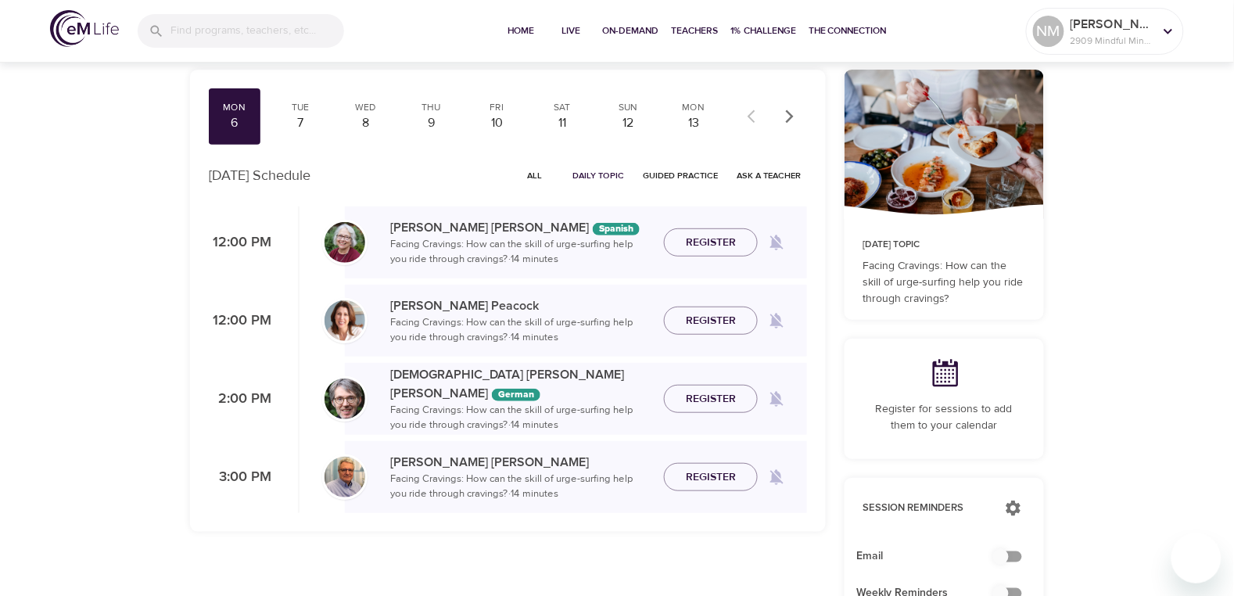 The image size is (1234, 596). Describe the element at coordinates (932, 556) in the screenshot. I see `span: Email` at that location.